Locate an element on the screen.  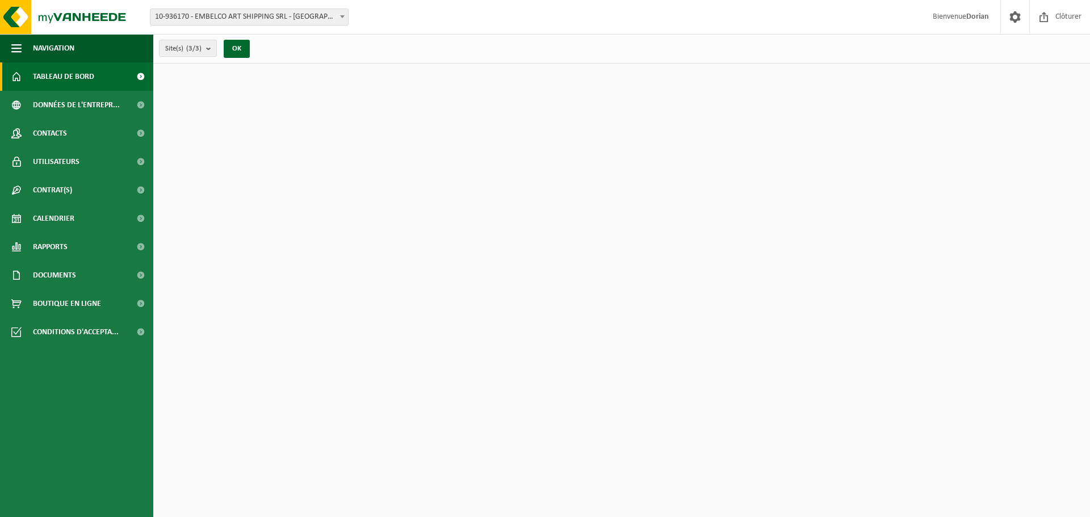
span: Navigation is located at coordinates (53, 48).